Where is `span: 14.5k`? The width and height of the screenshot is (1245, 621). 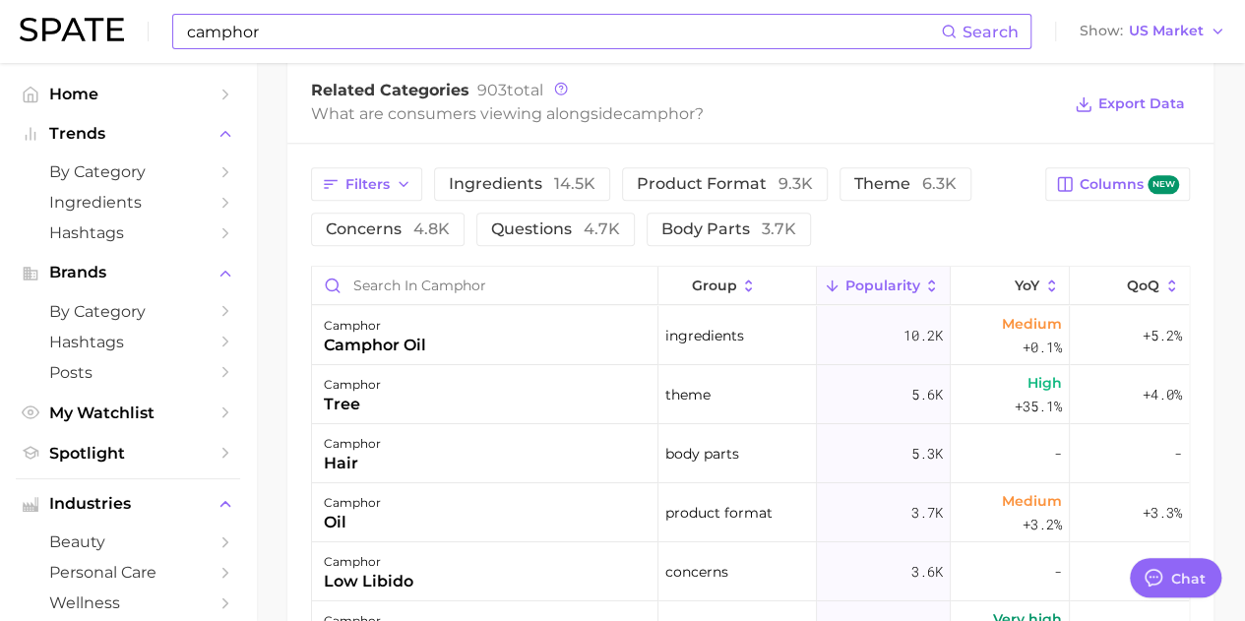 span: 14.5k is located at coordinates (575, 183).